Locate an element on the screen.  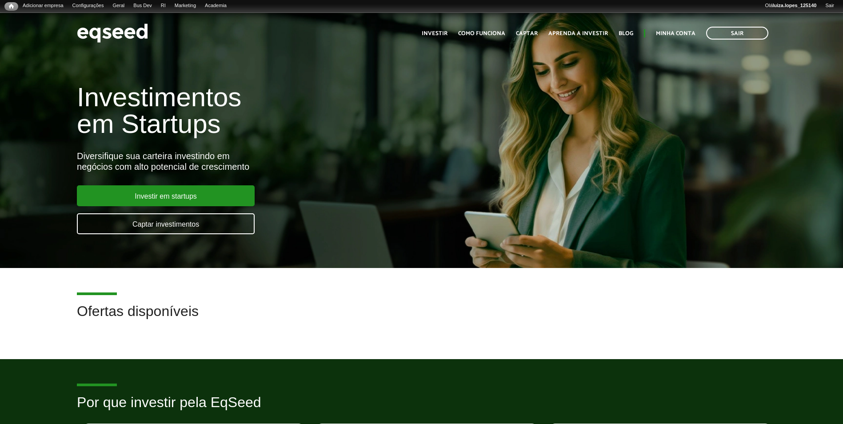
a: Academia is located at coordinates (216, 6).